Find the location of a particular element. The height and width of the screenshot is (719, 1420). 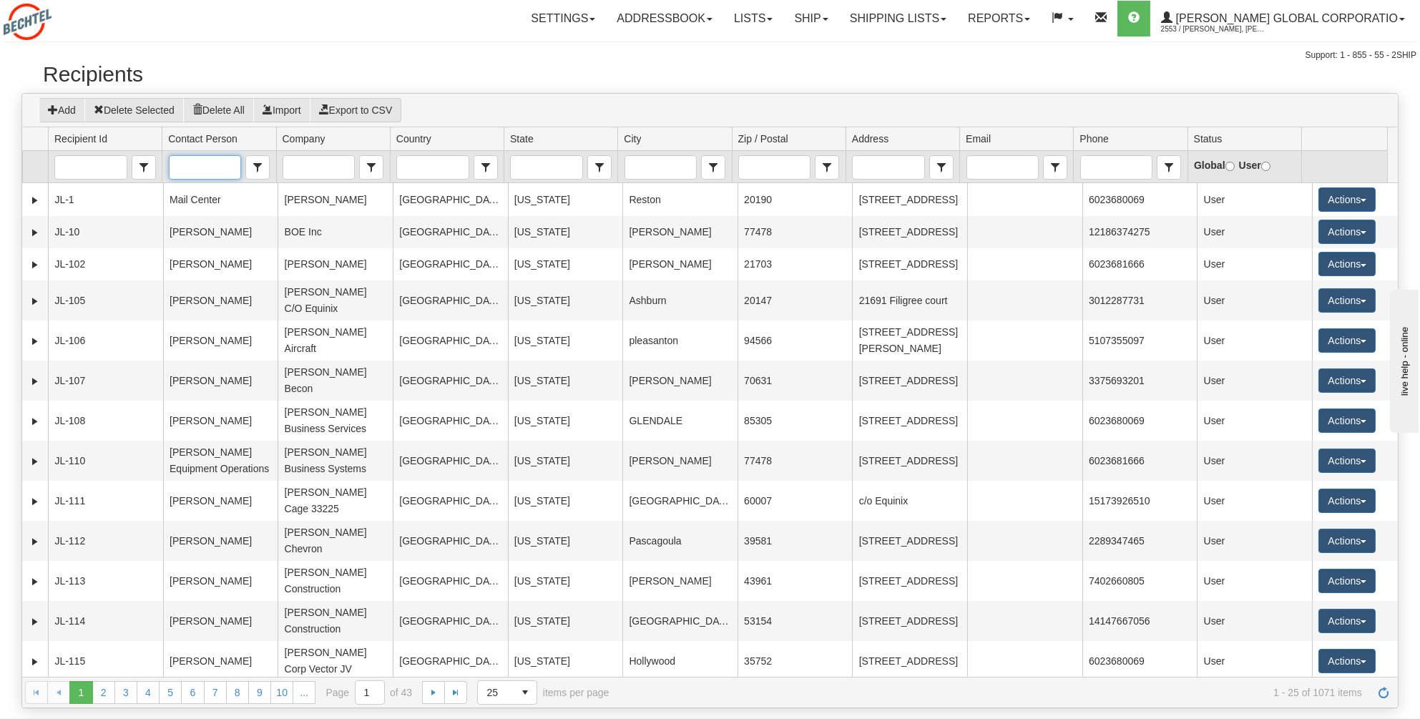

td: pleasanton is located at coordinates (679, 340).